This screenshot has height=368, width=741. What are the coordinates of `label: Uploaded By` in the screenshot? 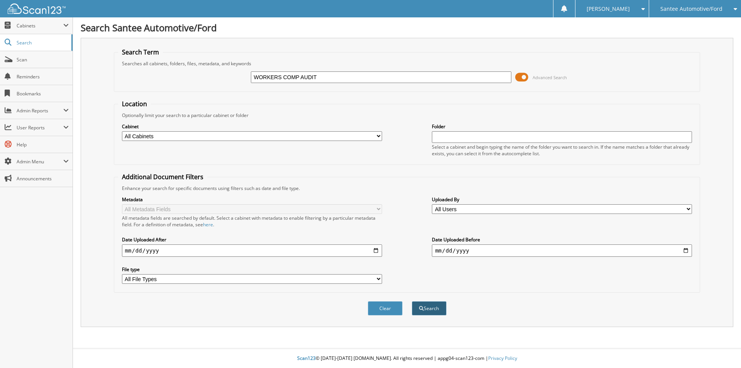 It's located at (562, 199).